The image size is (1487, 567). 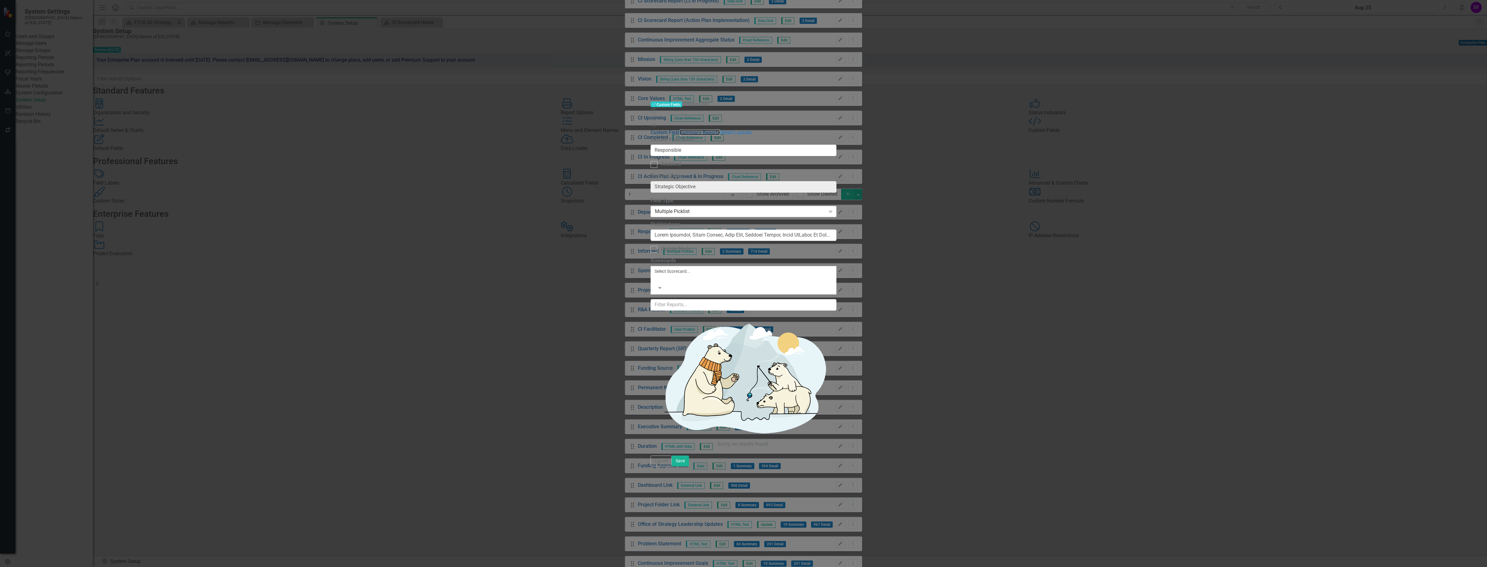 I want to click on a: Summary Reports, so click(x=700, y=132).